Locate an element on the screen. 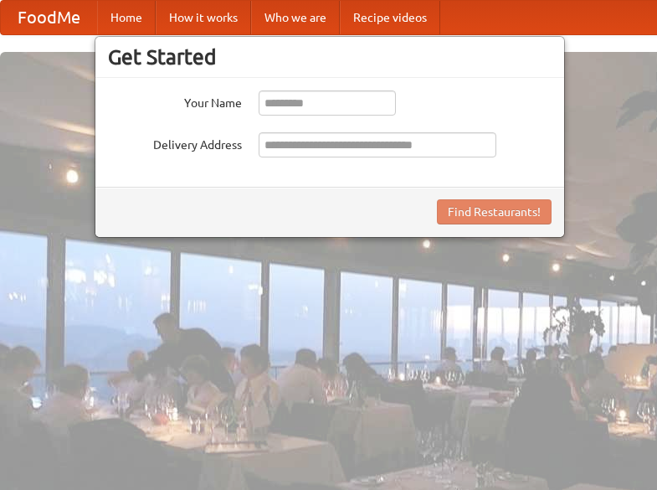  a: Who we are is located at coordinates (296, 18).